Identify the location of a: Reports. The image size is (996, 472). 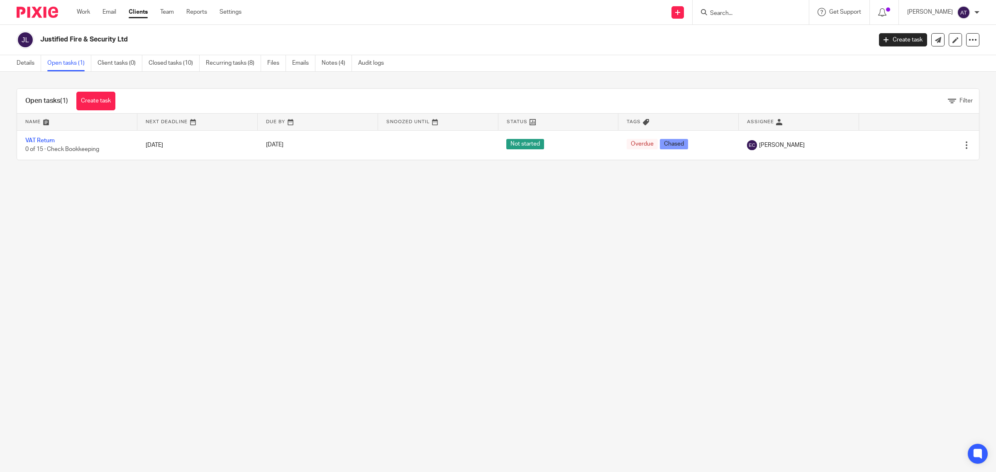
(197, 12).